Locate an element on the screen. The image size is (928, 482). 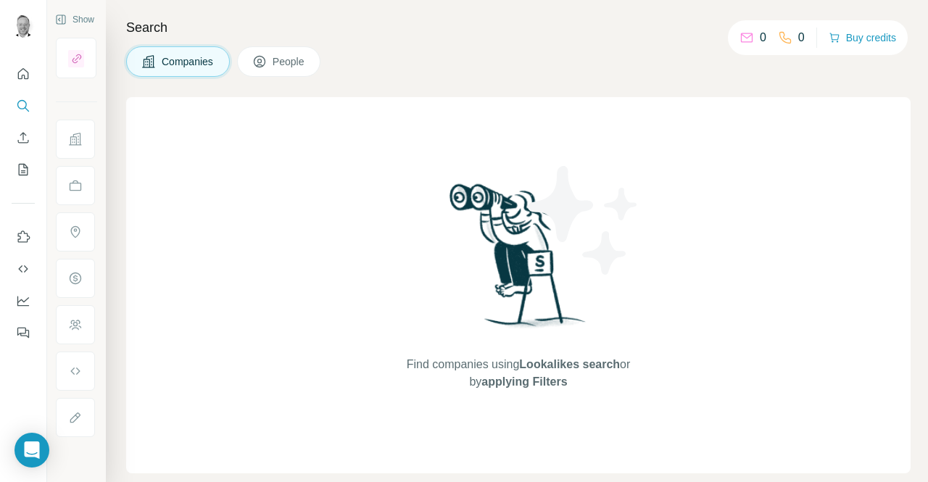
button: My lists is located at coordinates (23, 170).